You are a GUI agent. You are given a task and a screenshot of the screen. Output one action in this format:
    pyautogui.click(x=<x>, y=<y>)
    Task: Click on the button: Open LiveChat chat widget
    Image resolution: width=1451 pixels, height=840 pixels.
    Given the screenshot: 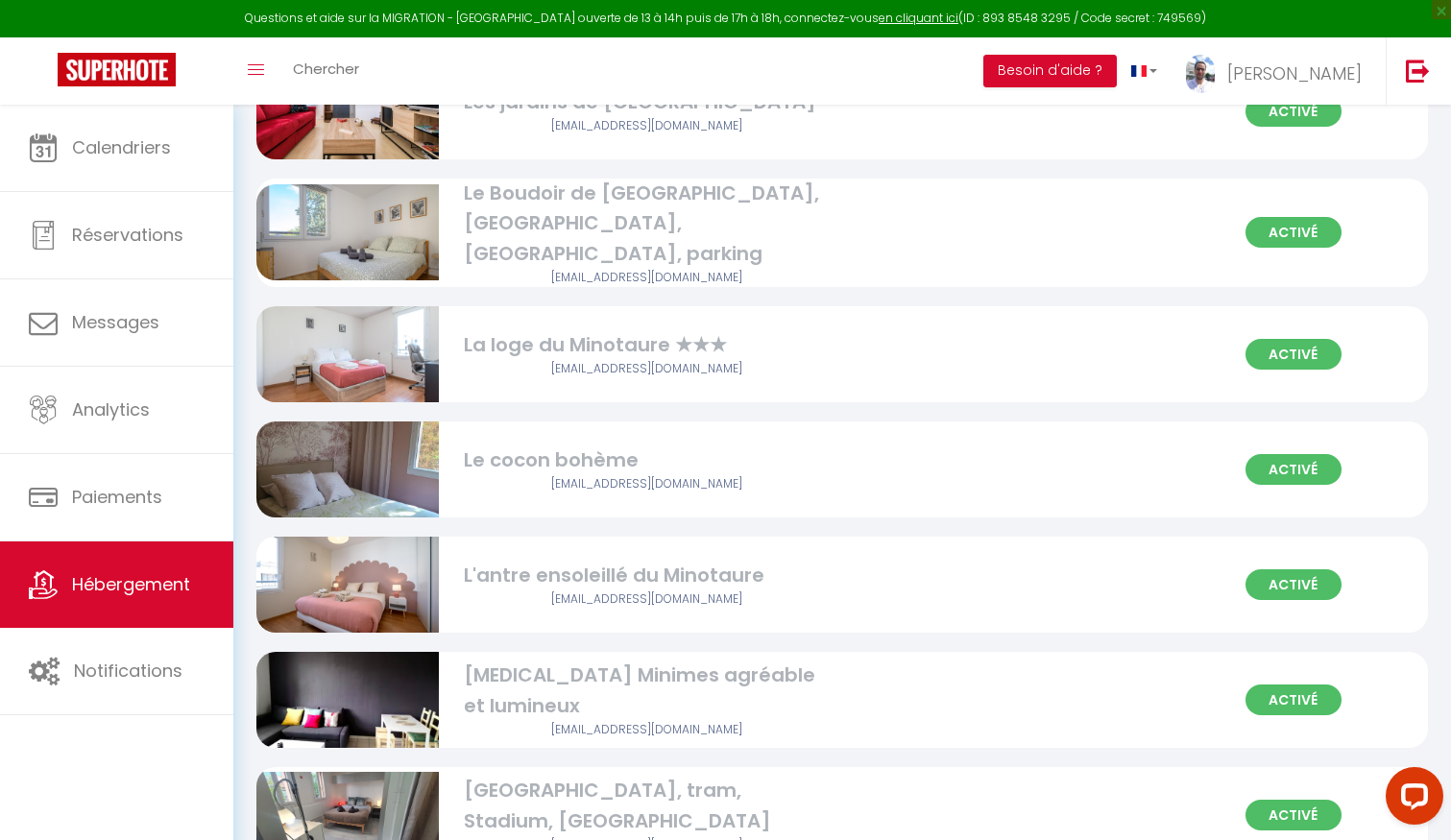 What is the action you would take?
    pyautogui.click(x=44, y=37)
    